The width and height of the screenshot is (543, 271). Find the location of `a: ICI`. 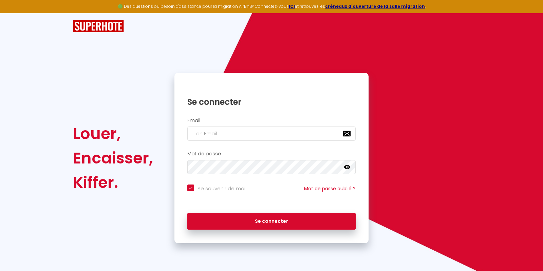

a: ICI is located at coordinates (292, 6).